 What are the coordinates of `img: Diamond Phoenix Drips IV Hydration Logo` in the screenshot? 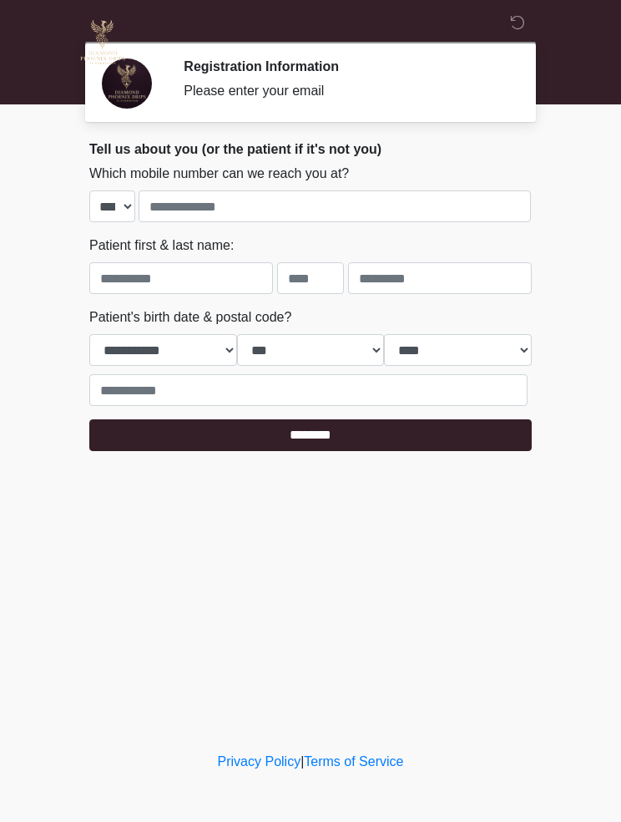 It's located at (103, 43).